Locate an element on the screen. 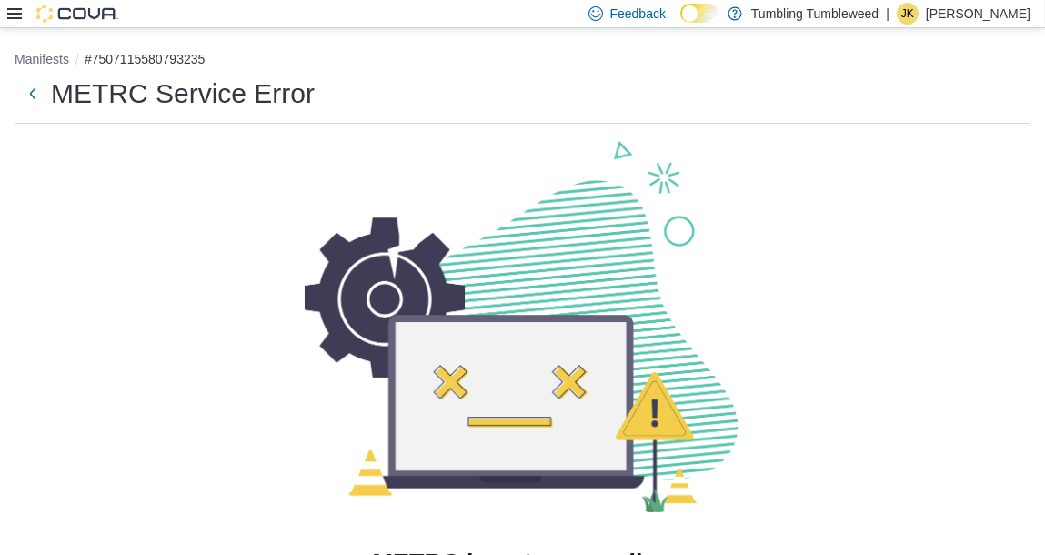 Image resolution: width=1045 pixels, height=555 pixels. p: Tumbling Tumbleweed is located at coordinates (815, 14).